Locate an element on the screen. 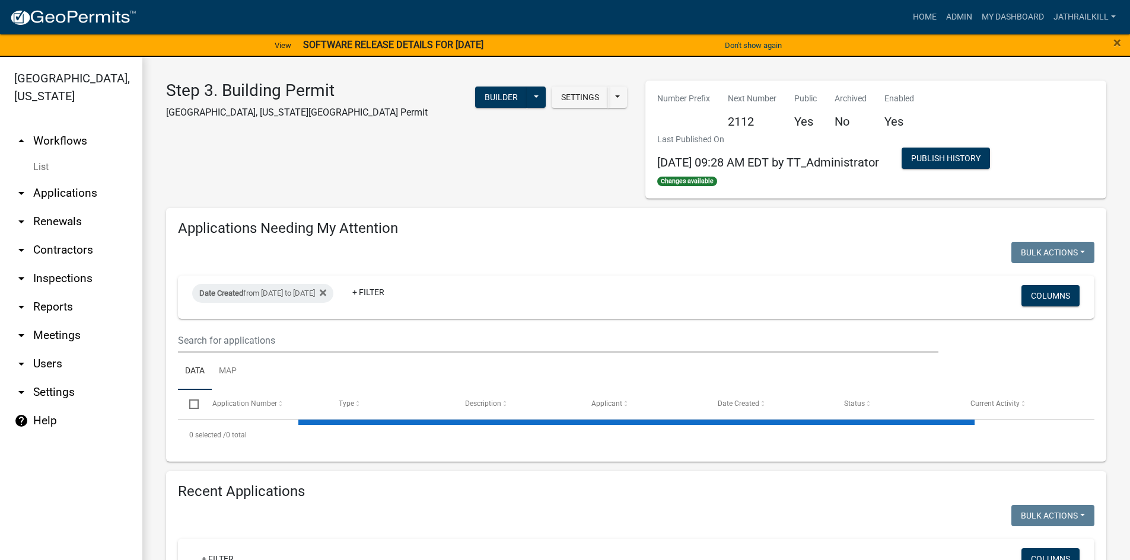 Image resolution: width=1130 pixels, height=560 pixels. p: Last Published On is located at coordinates (768, 139).